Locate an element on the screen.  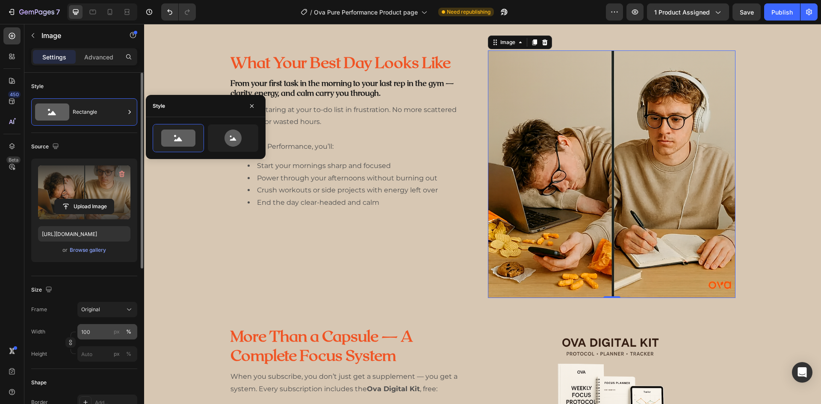
label: Frame is located at coordinates (39, 309).